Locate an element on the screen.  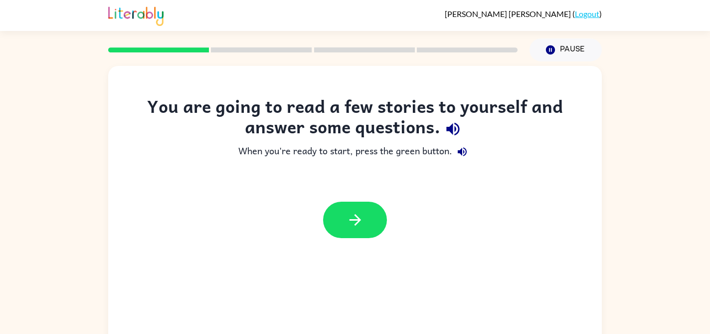
button: Pause is located at coordinates (565, 50).